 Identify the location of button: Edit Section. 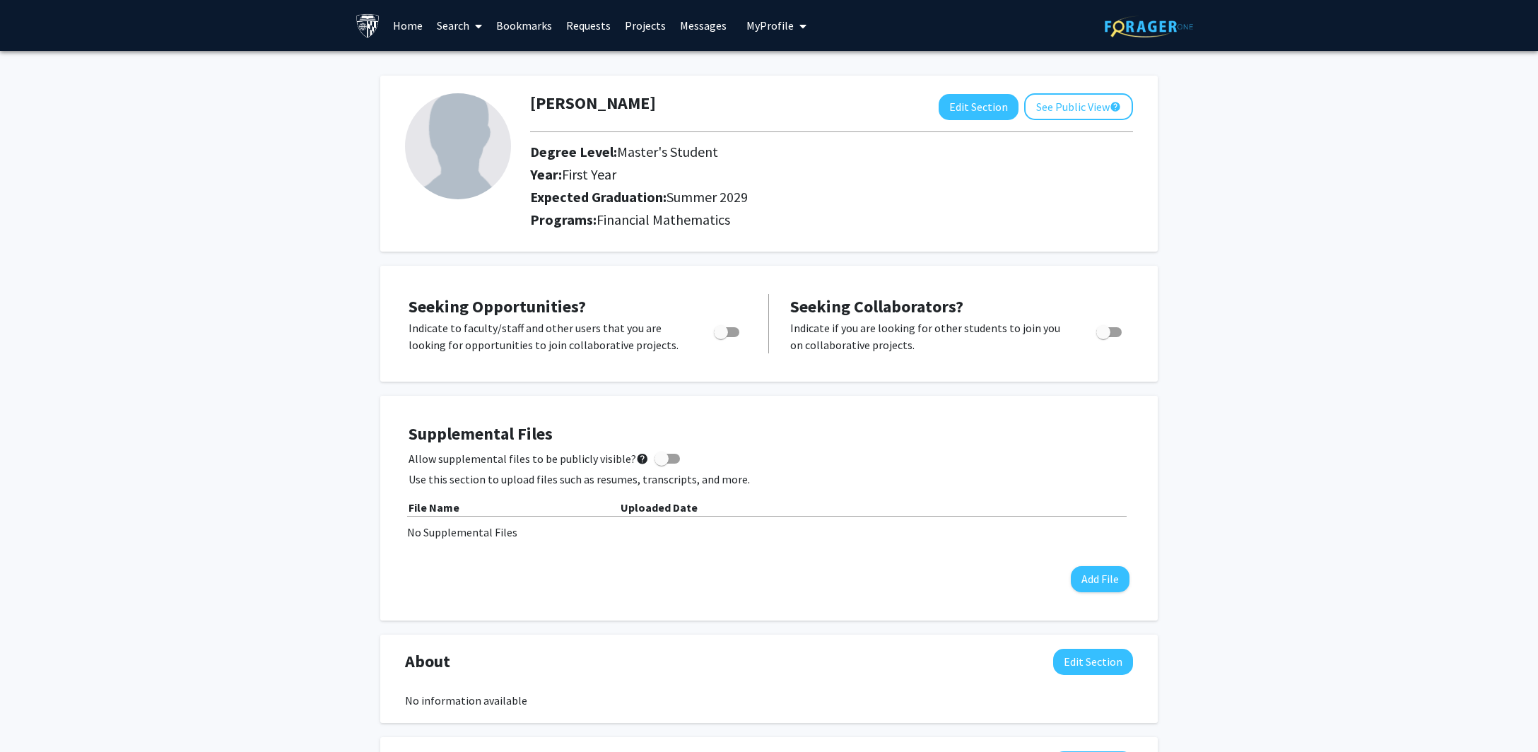
(978, 107).